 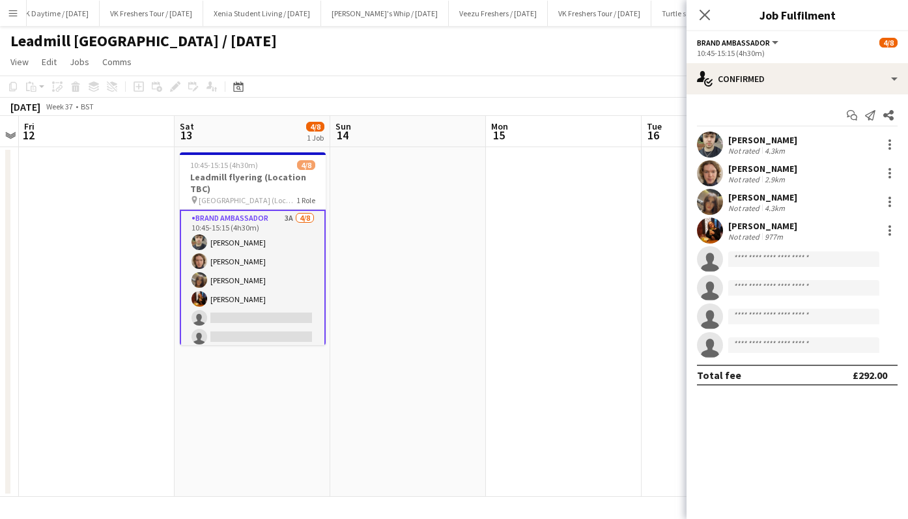 I want to click on span: Brand Ambassador, so click(x=734, y=42).